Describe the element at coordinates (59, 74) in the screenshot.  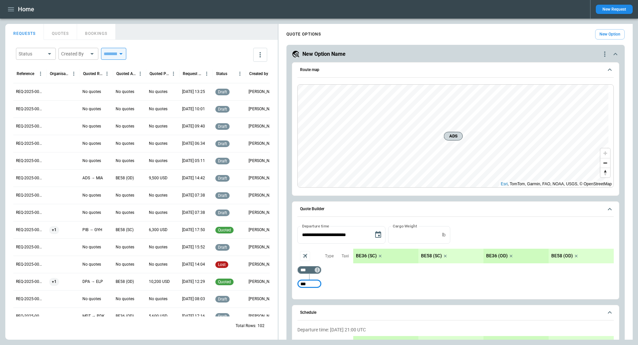
I see `div: Organisation` at that location.